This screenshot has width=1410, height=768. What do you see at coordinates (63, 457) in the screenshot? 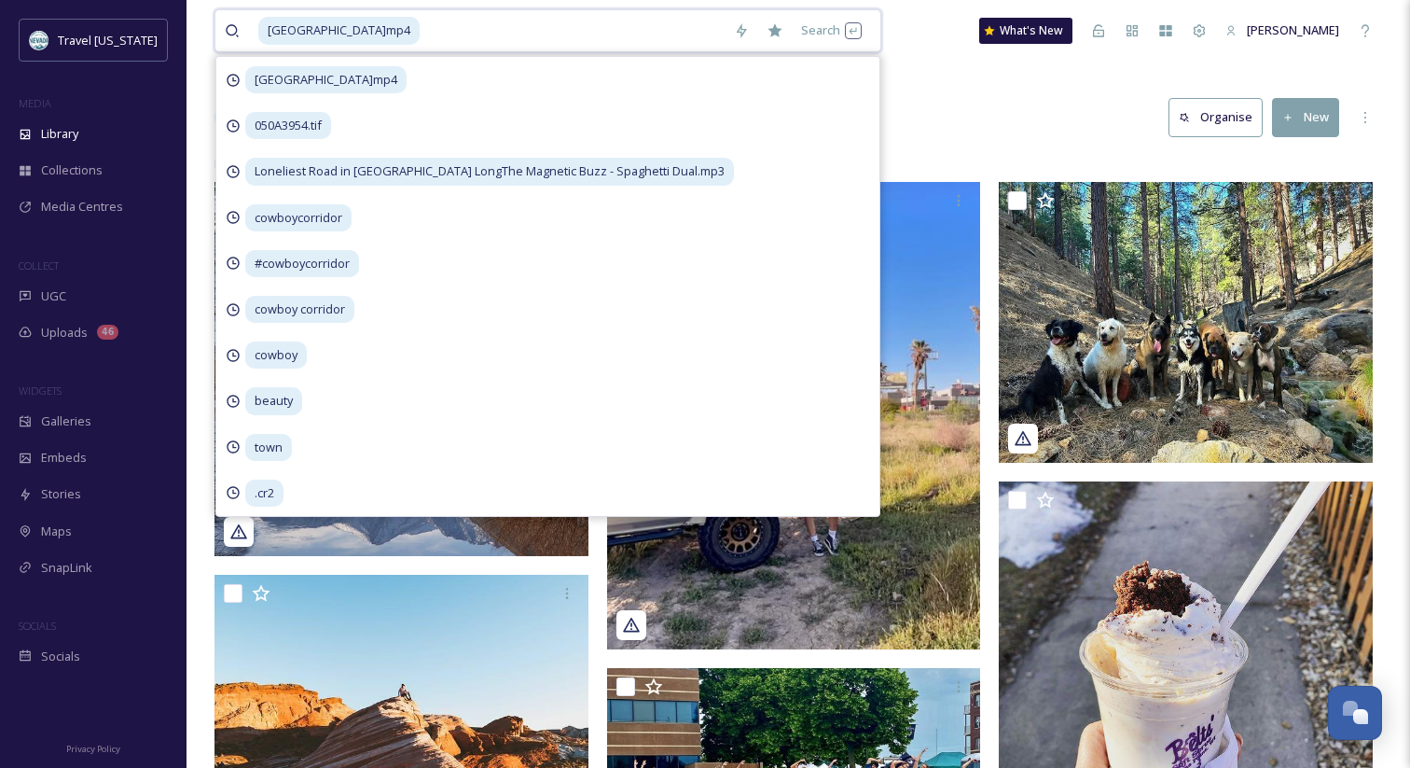
I see `span: Embeds` at bounding box center [63, 457].